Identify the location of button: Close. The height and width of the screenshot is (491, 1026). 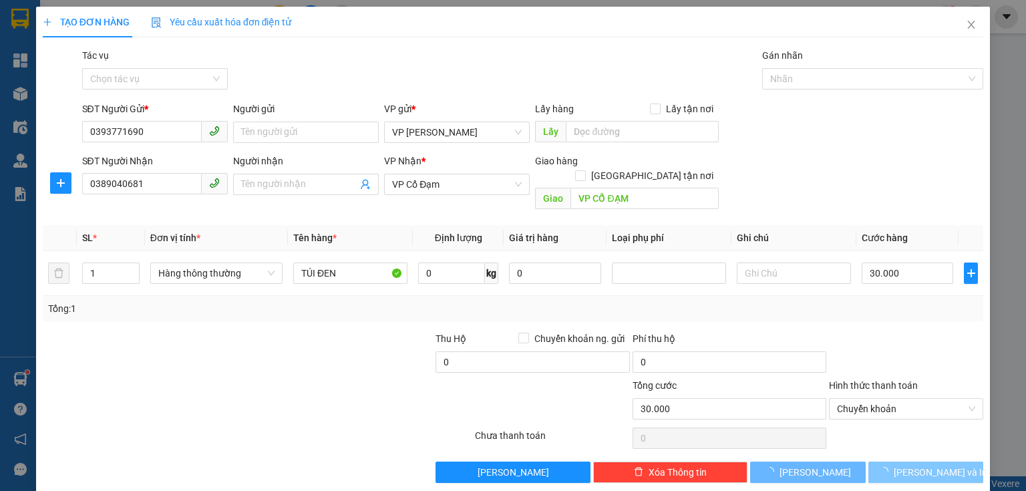
(972, 25).